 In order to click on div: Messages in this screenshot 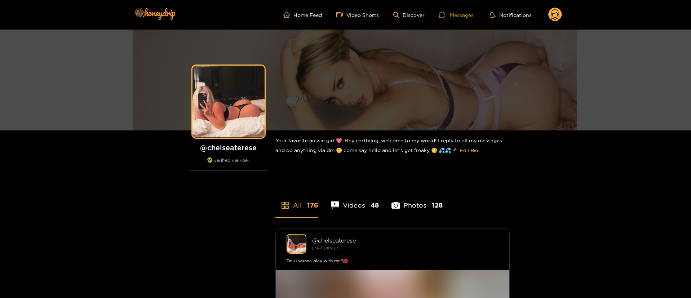, I will do `click(456, 15)`.